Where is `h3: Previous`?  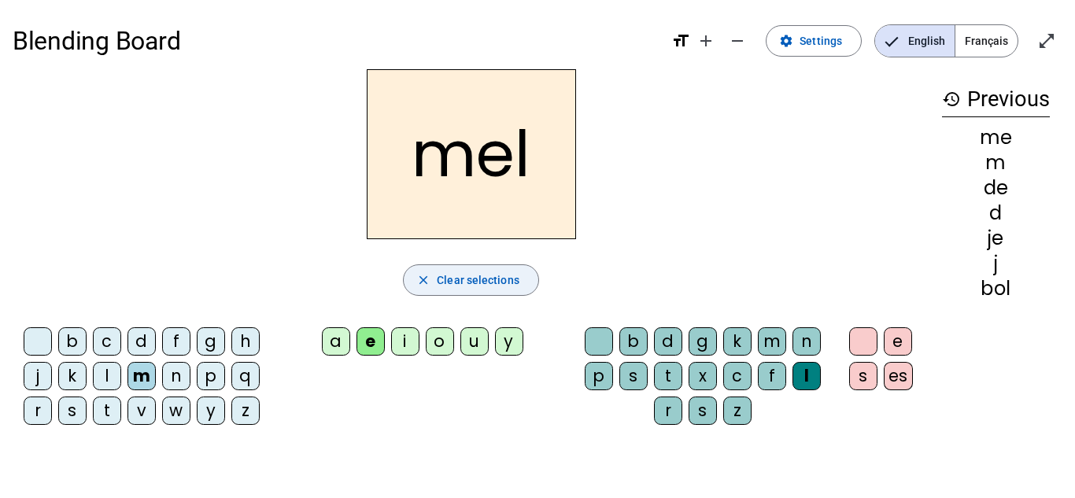
h3: Previous is located at coordinates (996, 99).